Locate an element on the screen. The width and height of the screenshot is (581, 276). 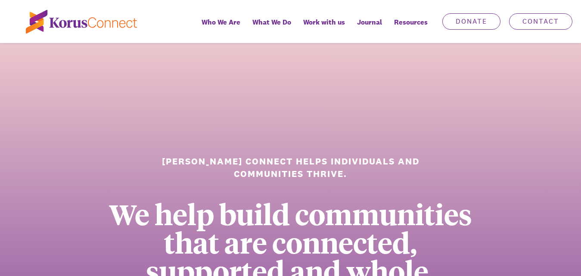
a: Donate is located at coordinates (471, 22).